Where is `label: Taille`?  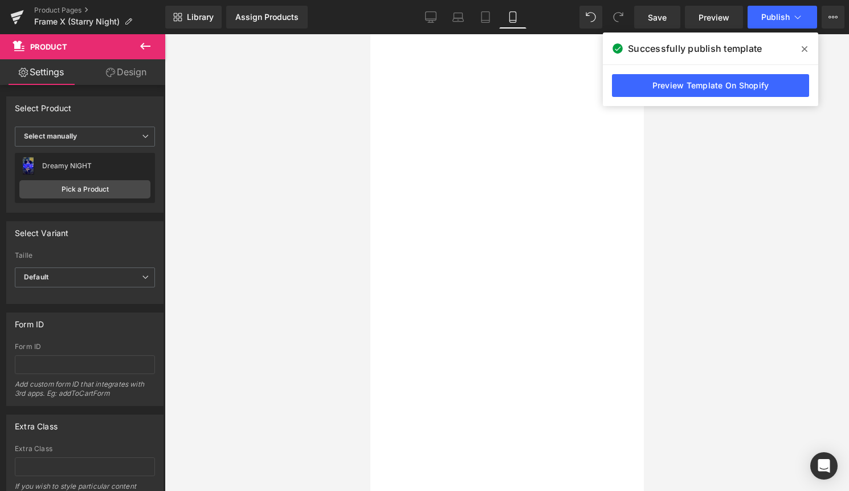
label: Taille is located at coordinates (85, 257).